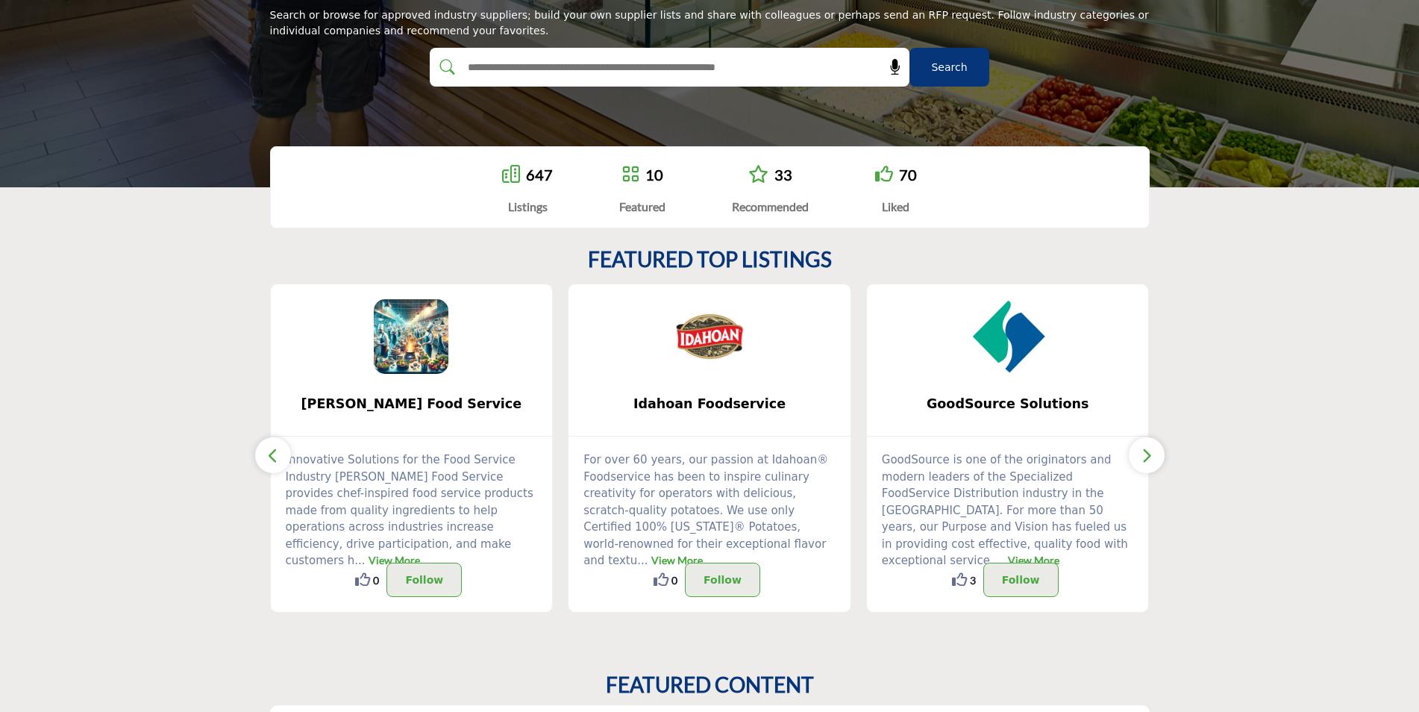 This screenshot has height=712, width=1419. I want to click on b: Idahoan Foodservice, so click(709, 404).